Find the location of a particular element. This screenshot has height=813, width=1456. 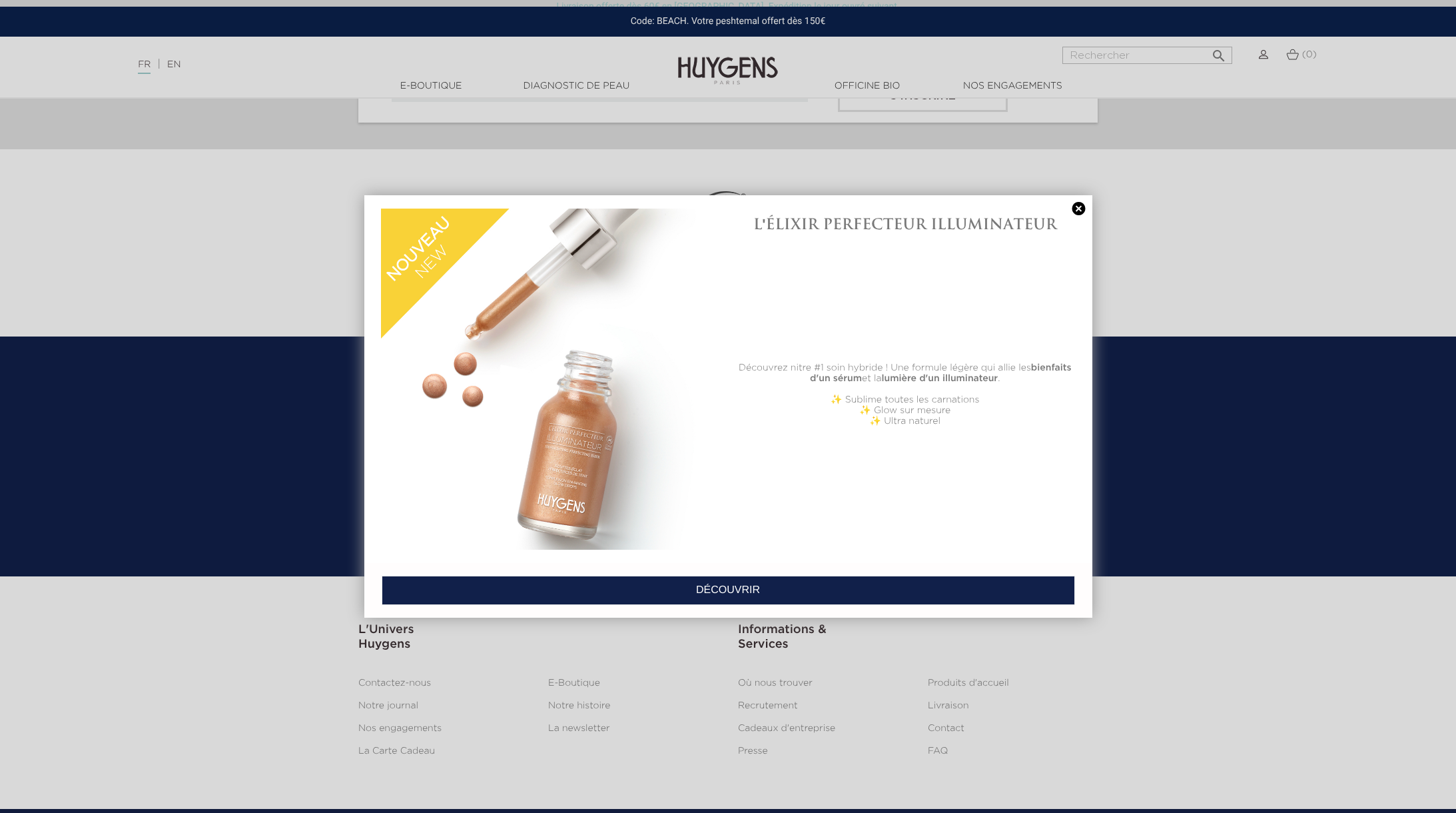

b: lumière d'un illuminateur is located at coordinates (940, 378).